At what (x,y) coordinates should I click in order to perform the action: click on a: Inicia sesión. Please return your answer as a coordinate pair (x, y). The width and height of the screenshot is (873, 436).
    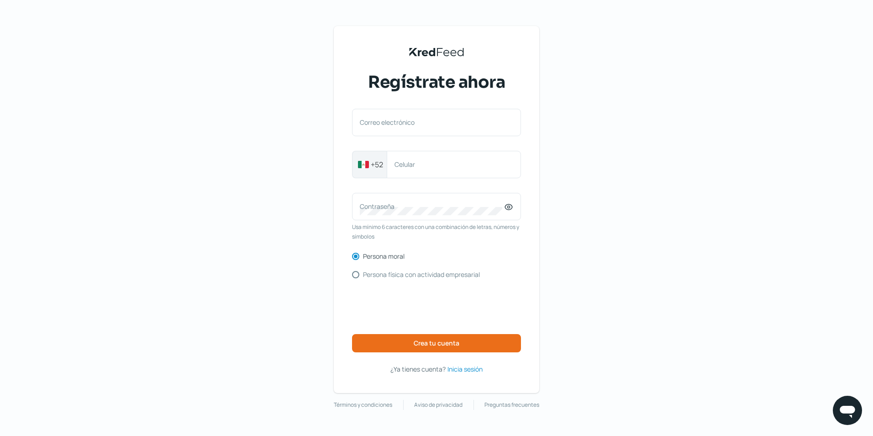
    Looking at the image, I should click on (465, 369).